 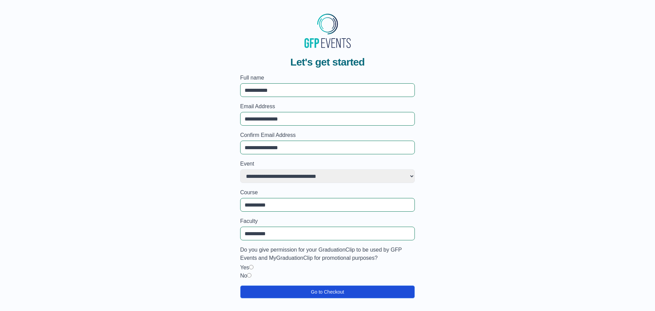 I want to click on label: No, so click(x=244, y=275).